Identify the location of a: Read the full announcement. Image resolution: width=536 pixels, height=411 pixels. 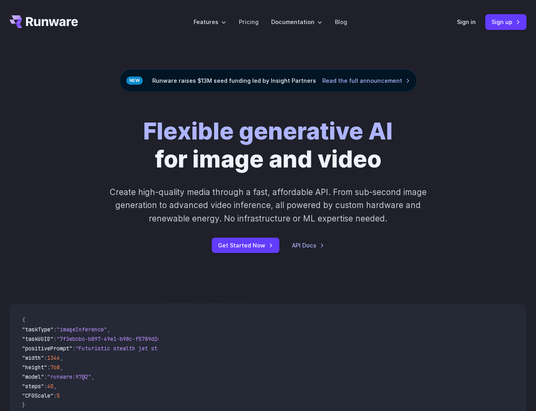
(366, 80).